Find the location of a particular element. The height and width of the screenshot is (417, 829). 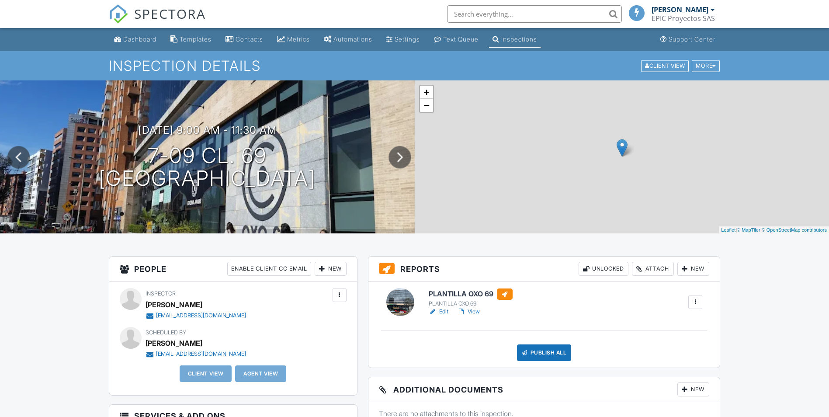

h3: People is located at coordinates (233, 269).